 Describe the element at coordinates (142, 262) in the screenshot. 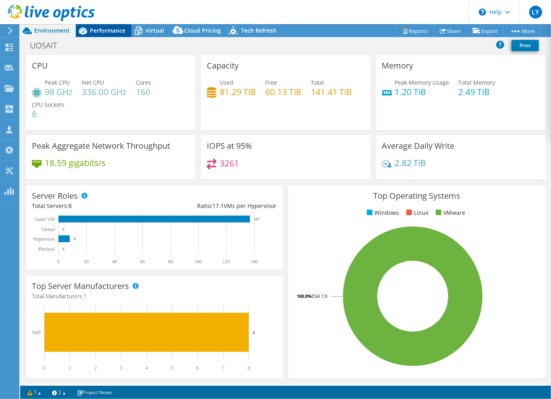

I see `text: 60` at that location.